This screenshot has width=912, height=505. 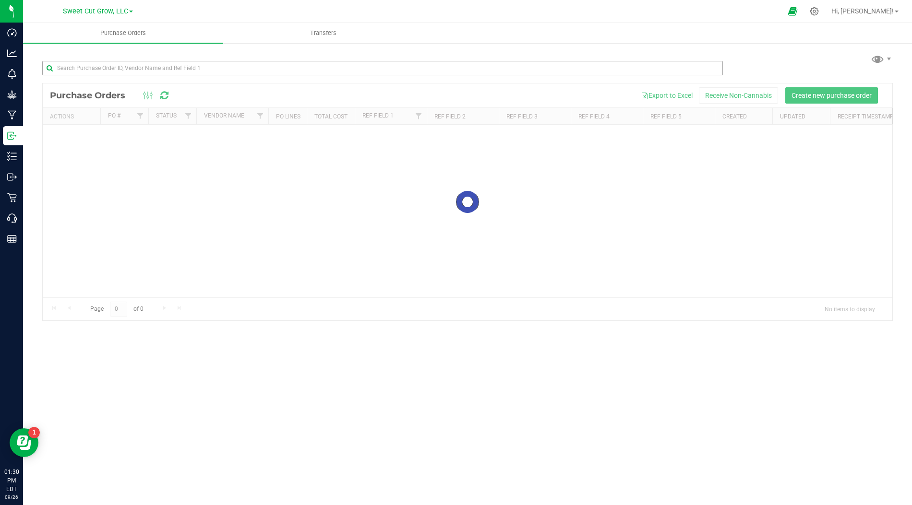 I want to click on inline-svg: Grow, so click(x=12, y=95).